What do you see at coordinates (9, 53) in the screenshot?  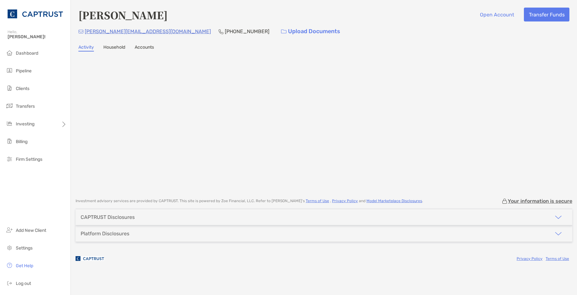 I see `img: dashboard icon` at bounding box center [9, 53].